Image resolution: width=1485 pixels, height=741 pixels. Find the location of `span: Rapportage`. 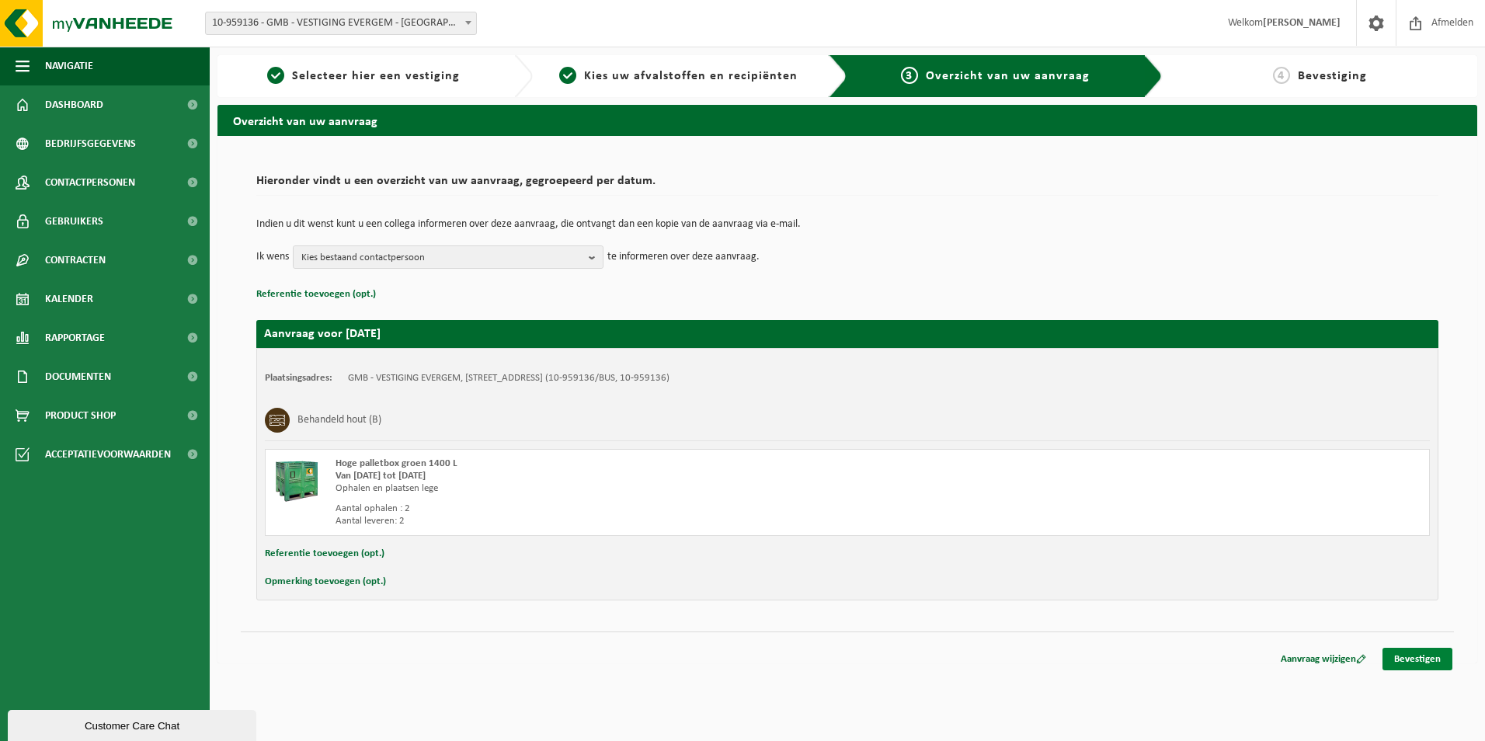

span: Rapportage is located at coordinates (75, 338).